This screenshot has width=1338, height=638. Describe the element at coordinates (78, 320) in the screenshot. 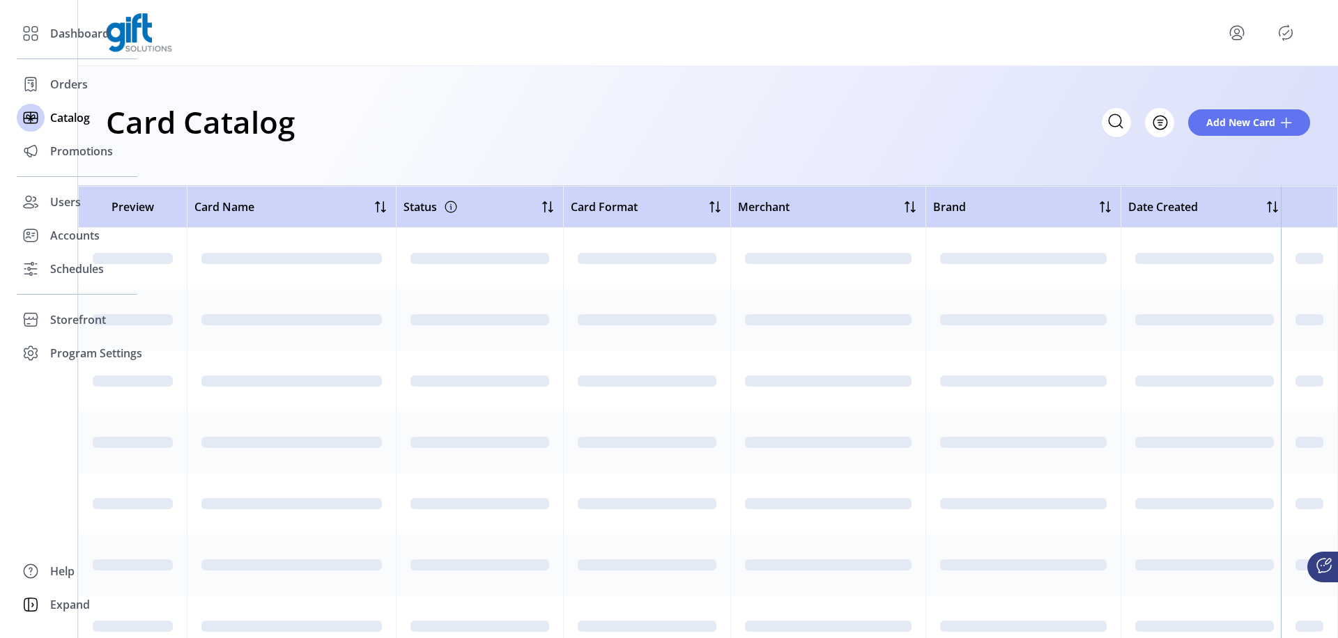

I see `span: Storefront` at that location.